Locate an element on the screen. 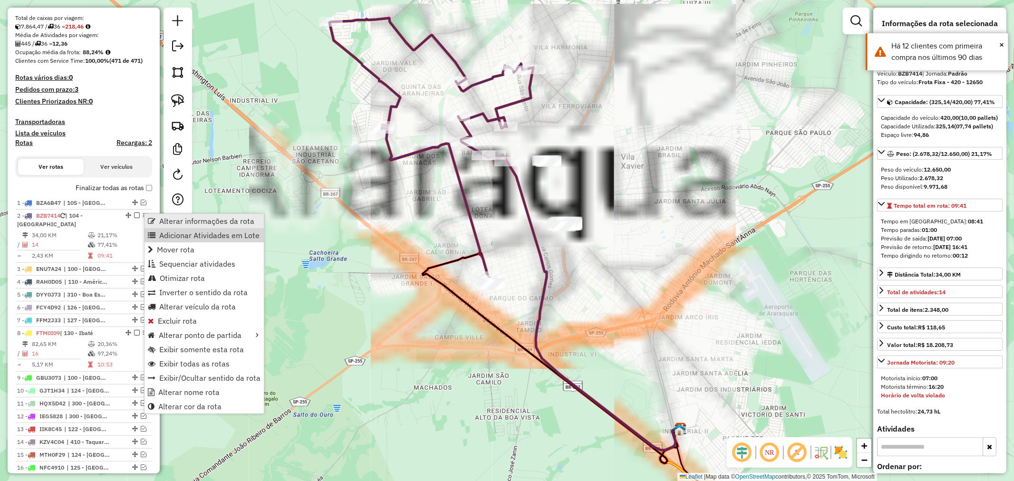  li: Exibir/Ocultar sentido da rota is located at coordinates (204, 378).